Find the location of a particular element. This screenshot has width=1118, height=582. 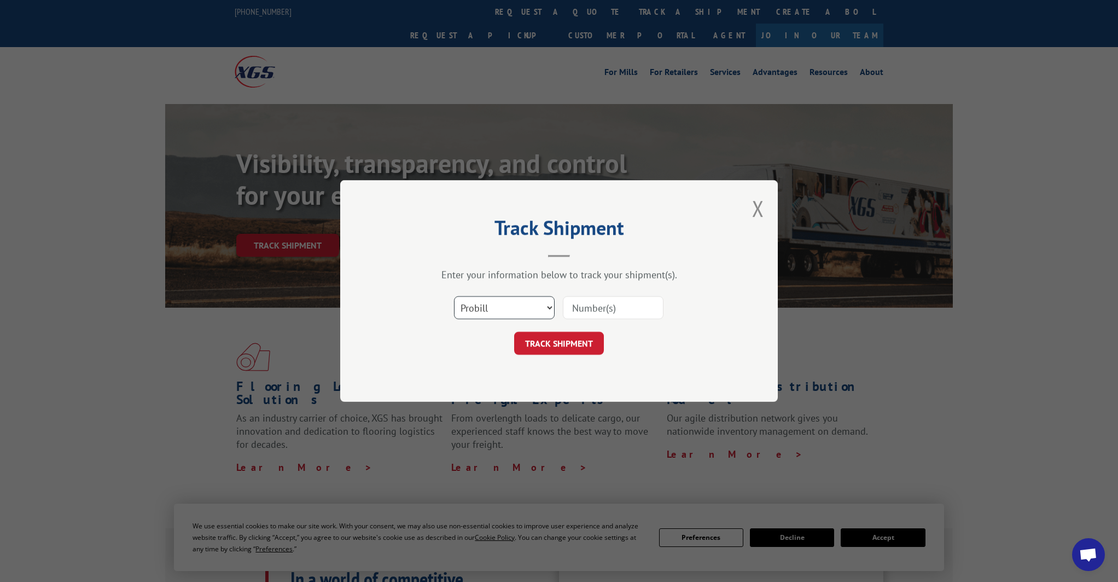

div: Open chat is located at coordinates (1089, 554).